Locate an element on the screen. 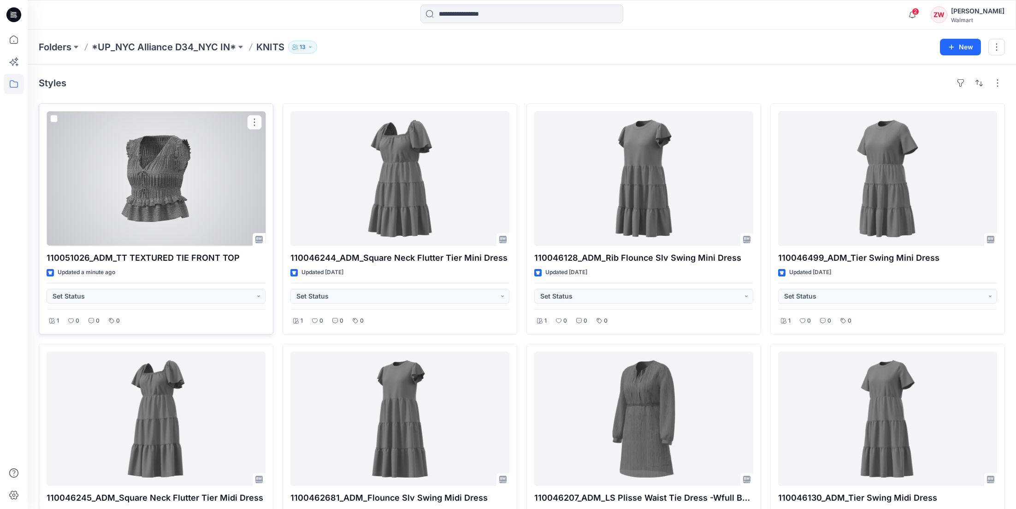 The width and height of the screenshot is (1016, 509). a: 110046130_ADM_Tier Swing Midi Dress is located at coordinates (888, 419).